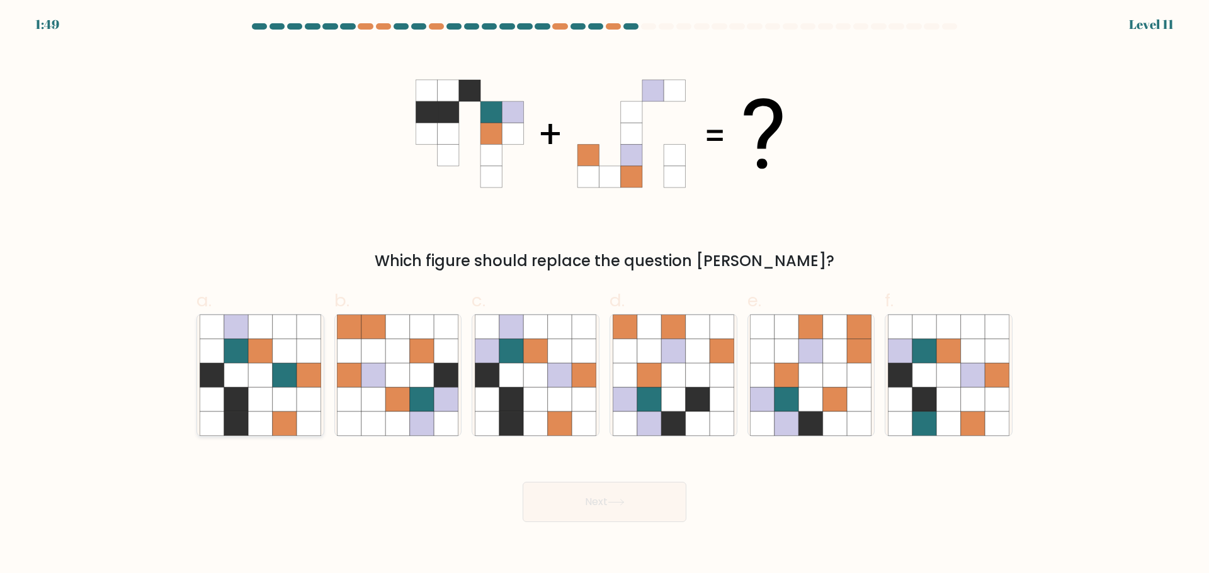  I want to click on button: Next, so click(604, 502).